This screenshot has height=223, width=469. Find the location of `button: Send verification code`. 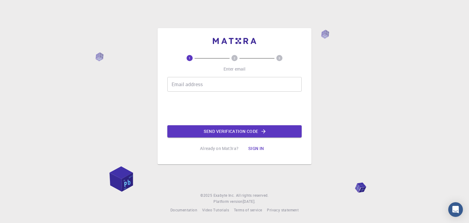

button: Send verification code is located at coordinates (235, 131).